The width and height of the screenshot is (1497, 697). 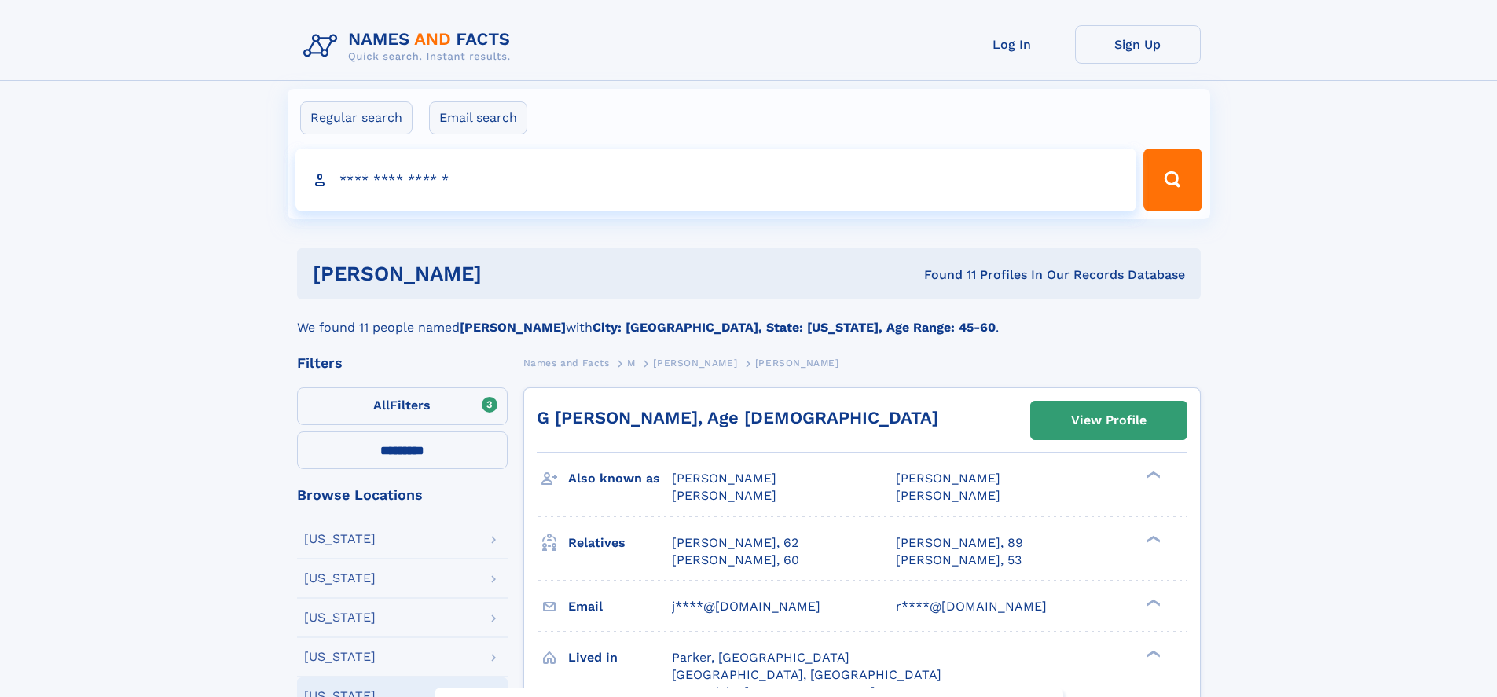 What do you see at coordinates (944, 275) in the screenshot?
I see `div: Found 11 Profiles In Our Records Database` at bounding box center [944, 275].